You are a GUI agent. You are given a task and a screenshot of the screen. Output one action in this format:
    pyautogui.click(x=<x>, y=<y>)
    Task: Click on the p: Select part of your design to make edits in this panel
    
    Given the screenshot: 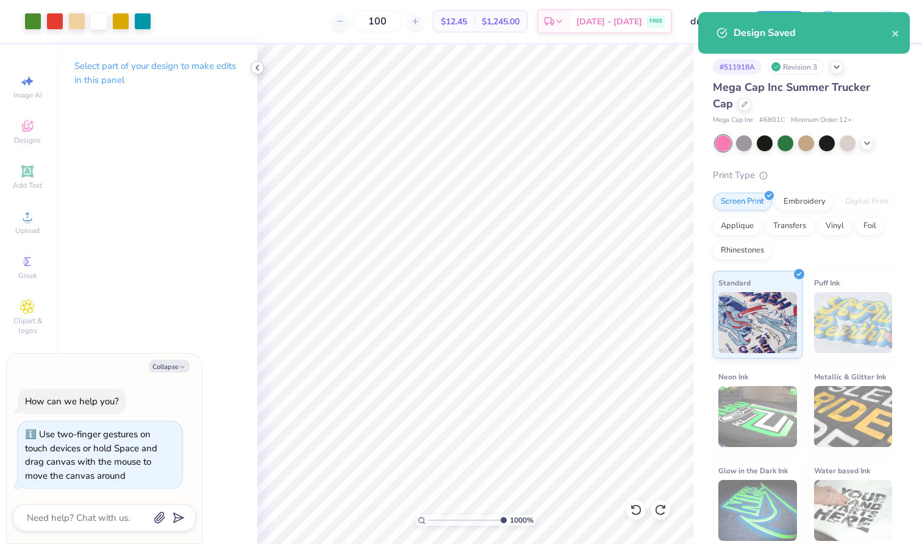 What is the action you would take?
    pyautogui.click(x=156, y=73)
    